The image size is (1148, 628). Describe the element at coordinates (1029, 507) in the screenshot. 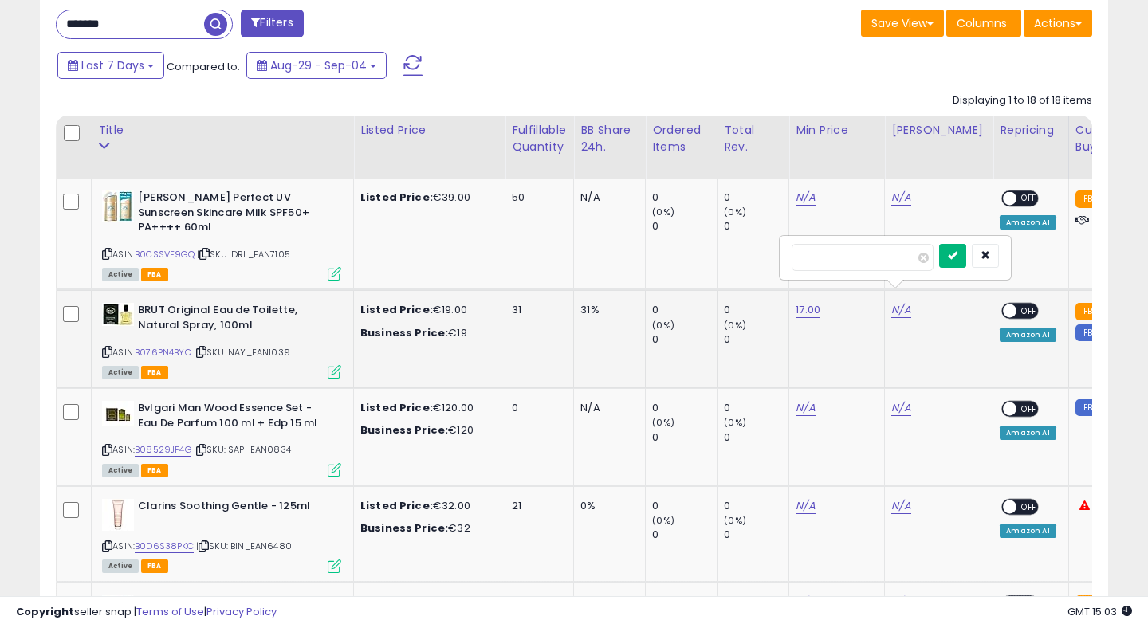

I see `span: OFF` at that location.